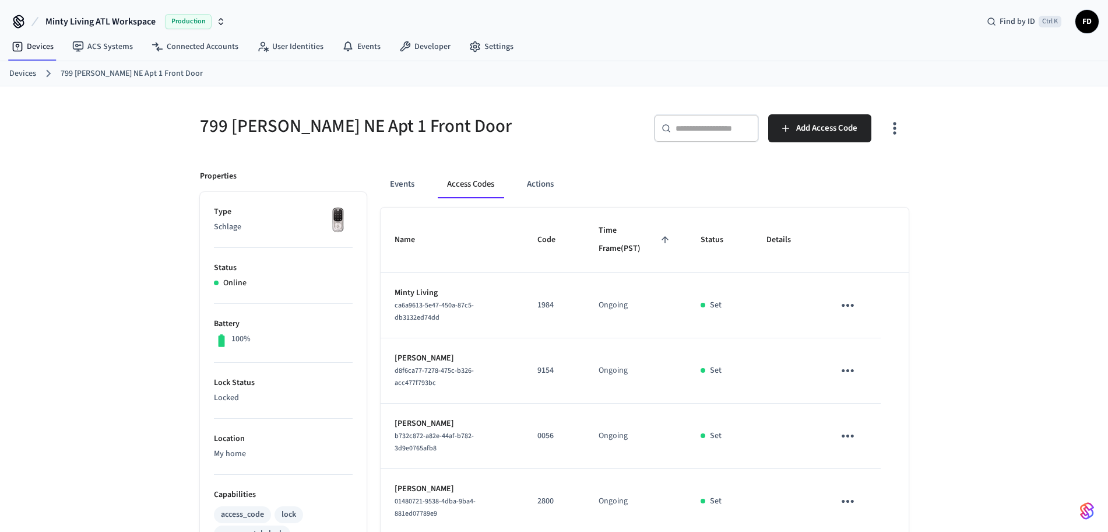 Image resolution: width=1108 pixels, height=532 pixels. Describe the element at coordinates (541, 184) in the screenshot. I see `button: Actions` at that location.